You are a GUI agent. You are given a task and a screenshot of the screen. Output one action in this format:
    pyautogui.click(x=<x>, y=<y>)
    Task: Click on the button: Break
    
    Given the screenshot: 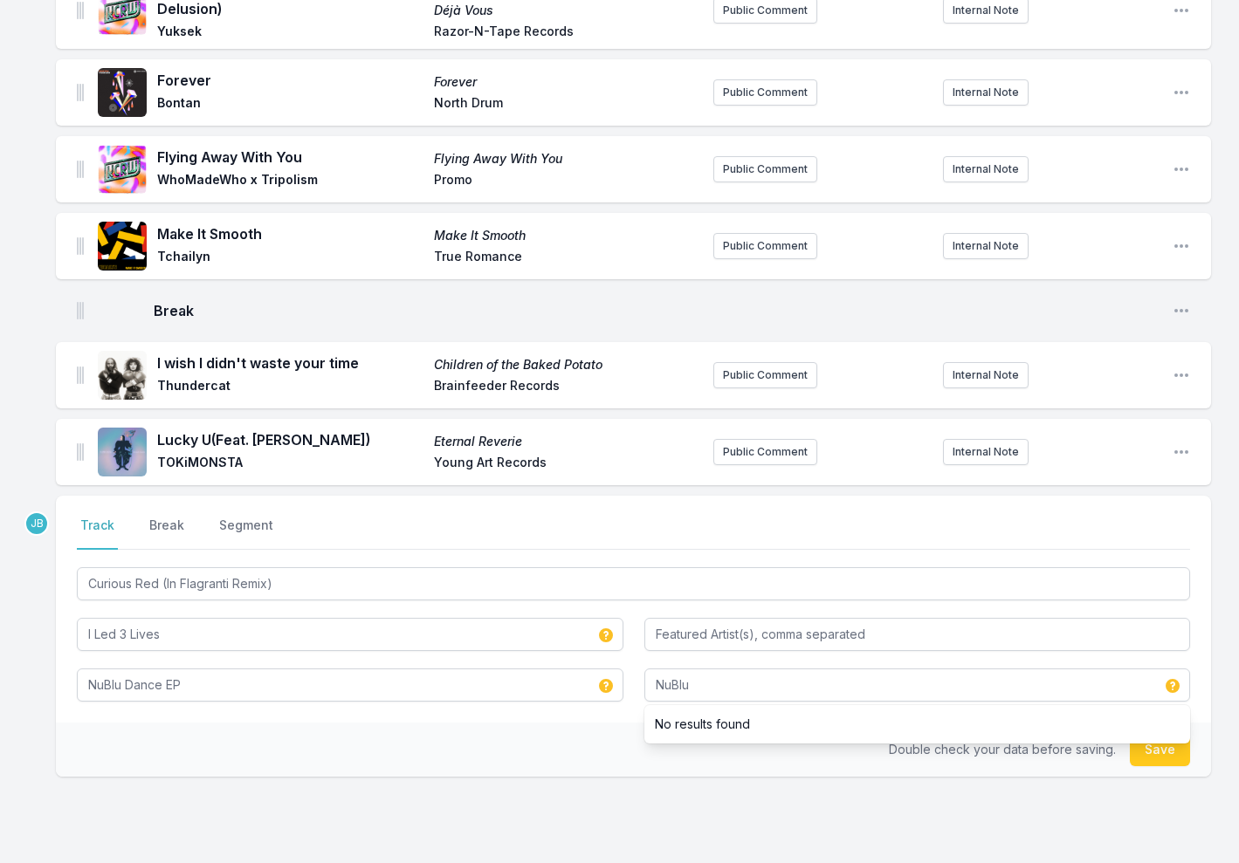 What is the action you would take?
    pyautogui.click(x=167, y=533)
    